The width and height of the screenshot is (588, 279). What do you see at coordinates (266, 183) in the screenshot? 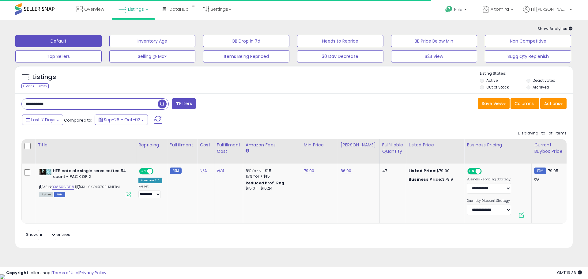
I see `b: Reduced Prof. Rng.` at bounding box center [266, 183].